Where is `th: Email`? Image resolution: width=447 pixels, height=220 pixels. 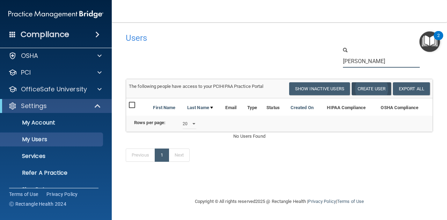
th: Email is located at coordinates (233, 107).